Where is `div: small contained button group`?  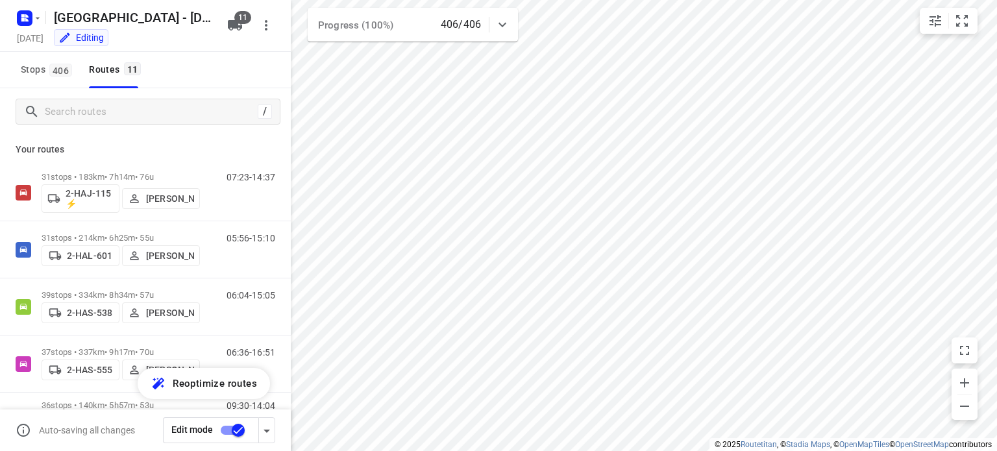
div: small contained button group is located at coordinates (948, 21).